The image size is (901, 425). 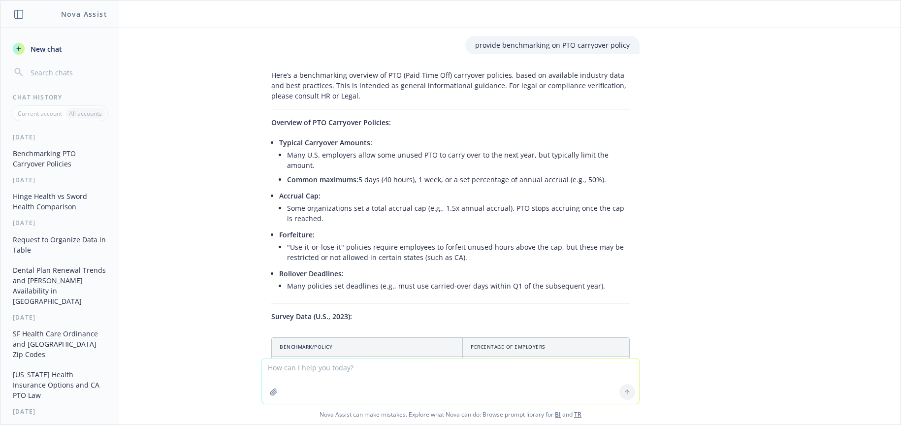 What do you see at coordinates (300, 195) in the screenshot?
I see `span: Accrual Cap:` at bounding box center [300, 195].